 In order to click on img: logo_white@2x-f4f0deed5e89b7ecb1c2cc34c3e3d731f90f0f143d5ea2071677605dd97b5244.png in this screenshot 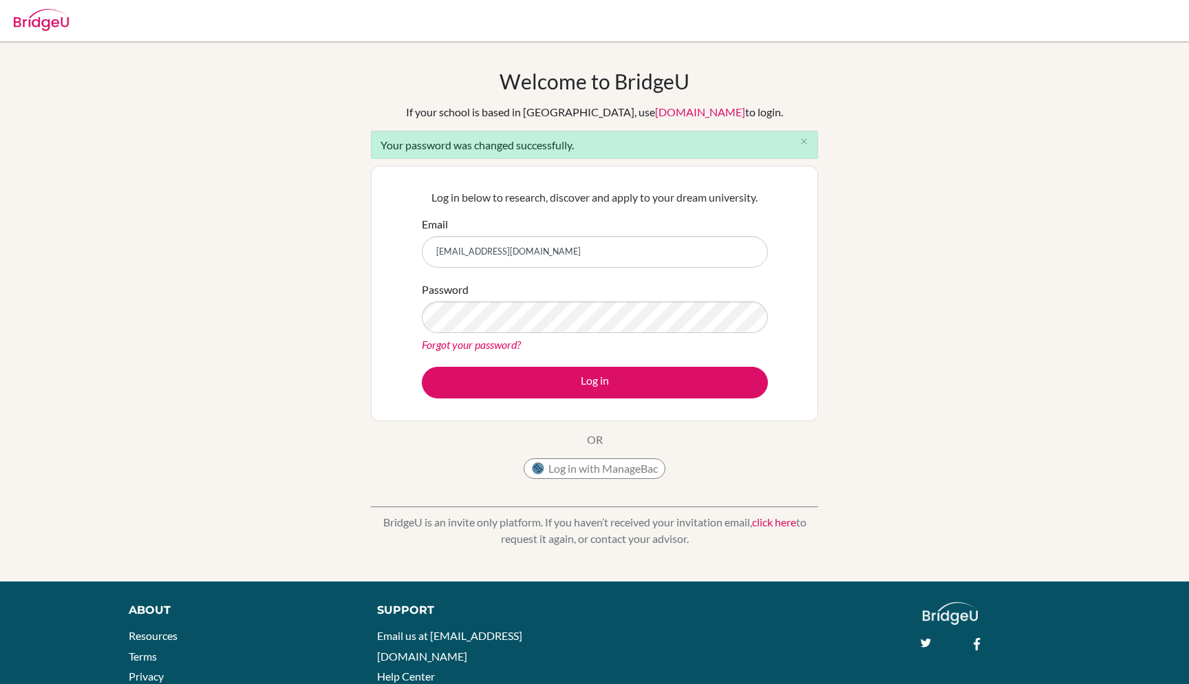, I will do `click(951, 613)`.